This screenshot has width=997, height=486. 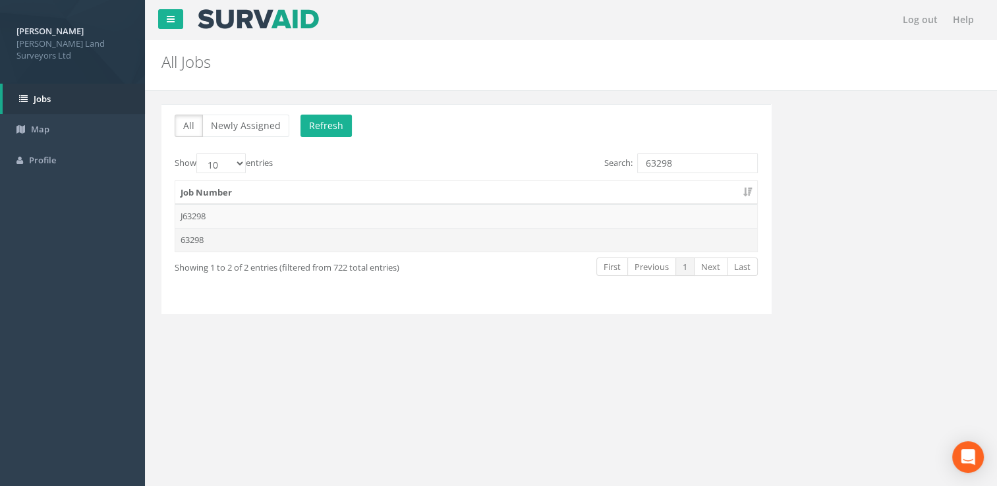 What do you see at coordinates (681, 163) in the screenshot?
I see `label: Search:` at bounding box center [681, 163].